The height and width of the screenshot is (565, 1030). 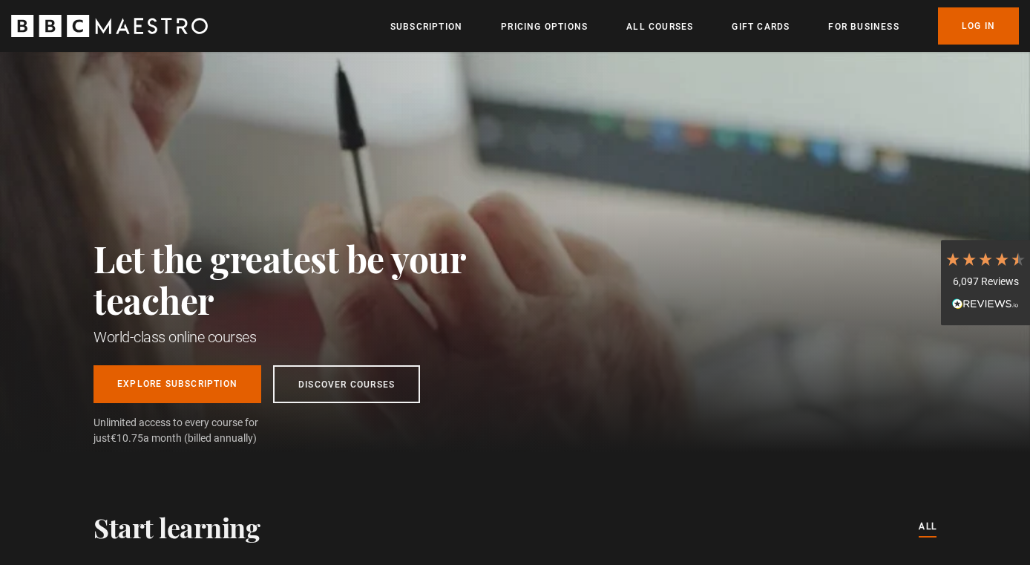 What do you see at coordinates (986, 305) in the screenshot?
I see `div: Read All Reviews` at bounding box center [986, 305].